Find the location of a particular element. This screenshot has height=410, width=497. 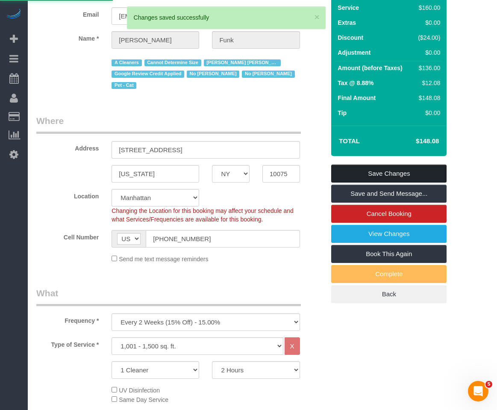

input: Zip Code is located at coordinates (281, 173).